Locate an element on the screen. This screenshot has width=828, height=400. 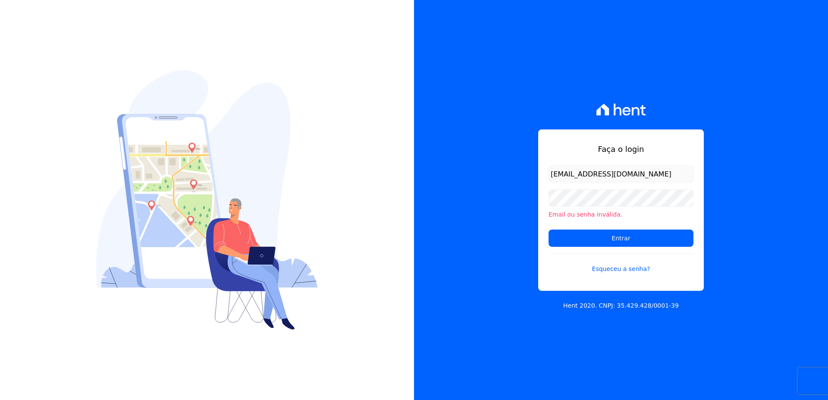
h1: Faça o login is located at coordinates (621, 149).